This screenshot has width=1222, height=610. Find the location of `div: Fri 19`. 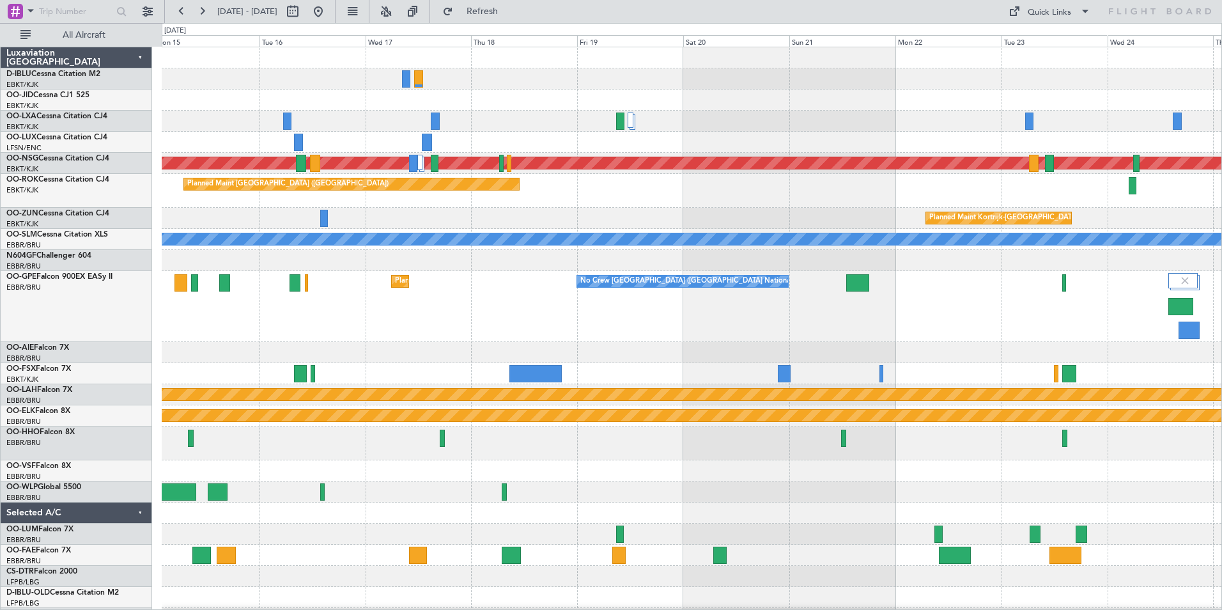

div: Fri 19 is located at coordinates (630, 41).